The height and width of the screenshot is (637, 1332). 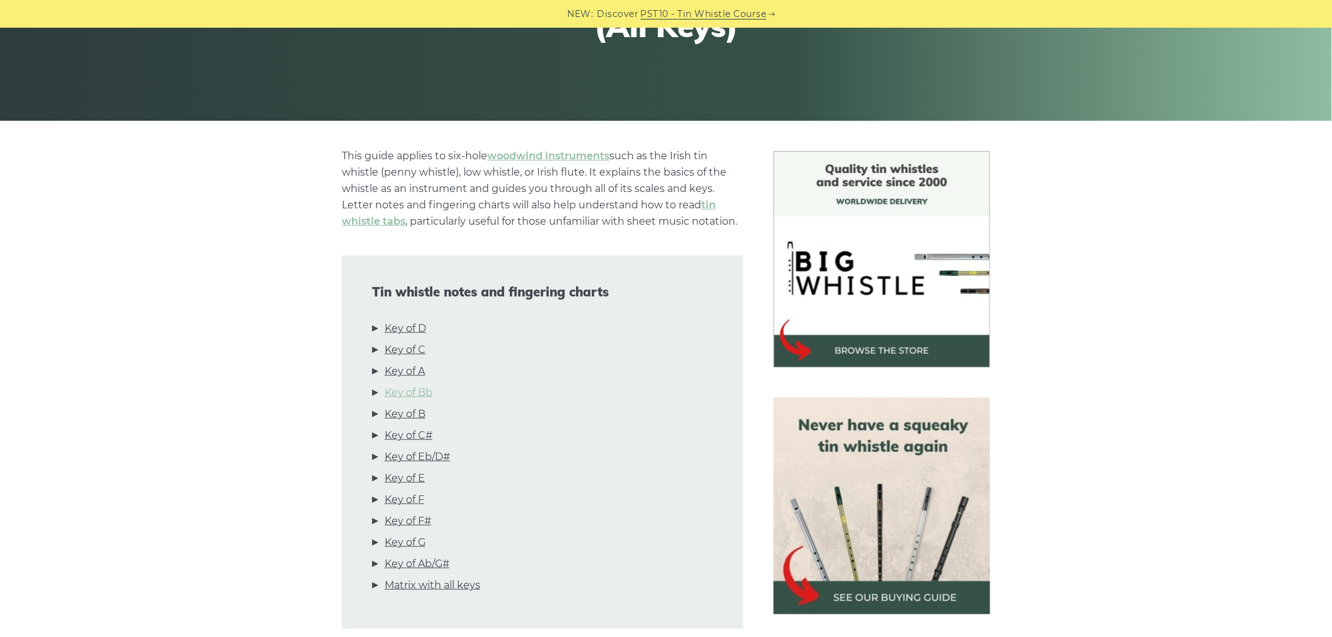 What do you see at coordinates (406, 329) in the screenshot?
I see `a: Key of D` at bounding box center [406, 329].